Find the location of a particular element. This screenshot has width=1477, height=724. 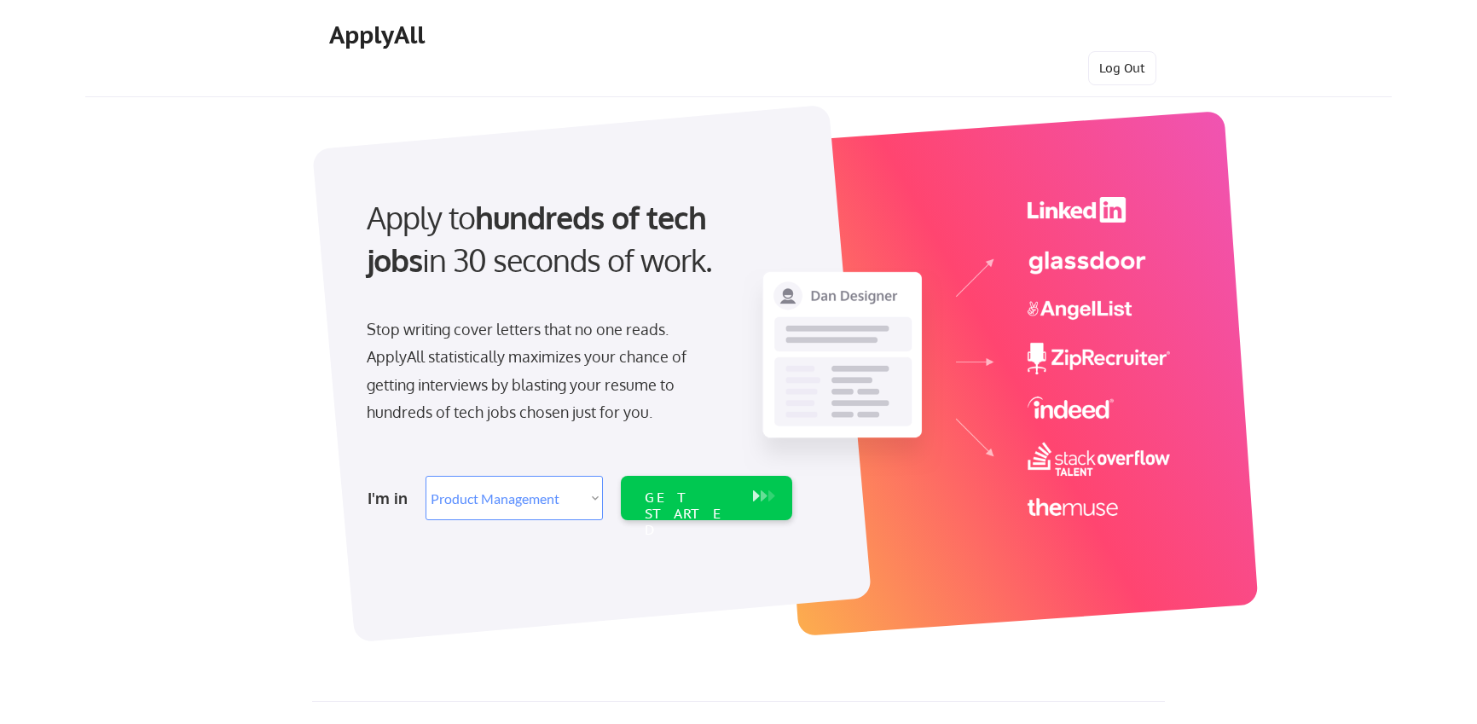

div: Apply to in 30 seconds of work. is located at coordinates (576, 239).